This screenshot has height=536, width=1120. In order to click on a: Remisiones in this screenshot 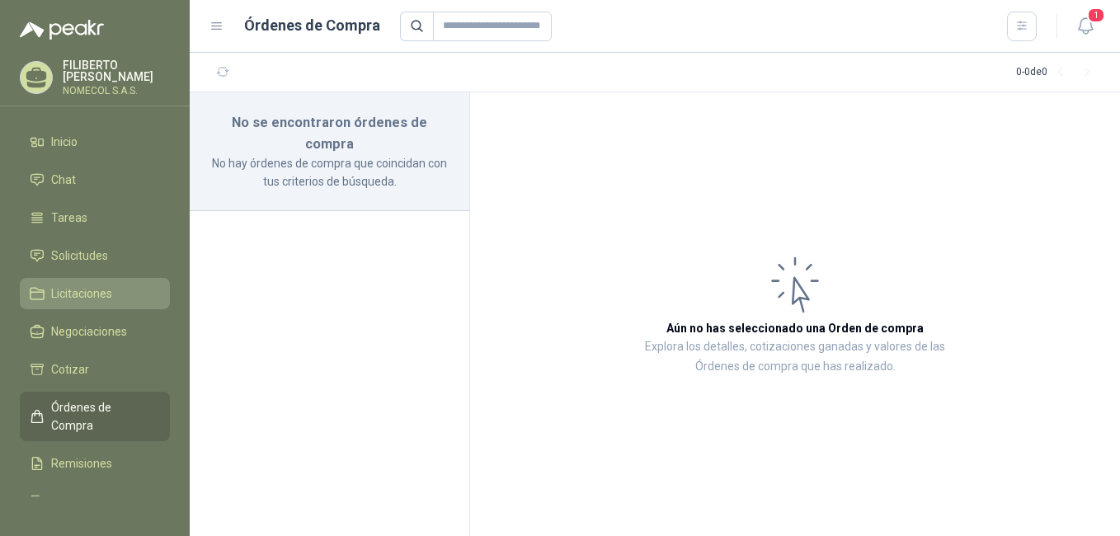, I will do `click(95, 464)`.